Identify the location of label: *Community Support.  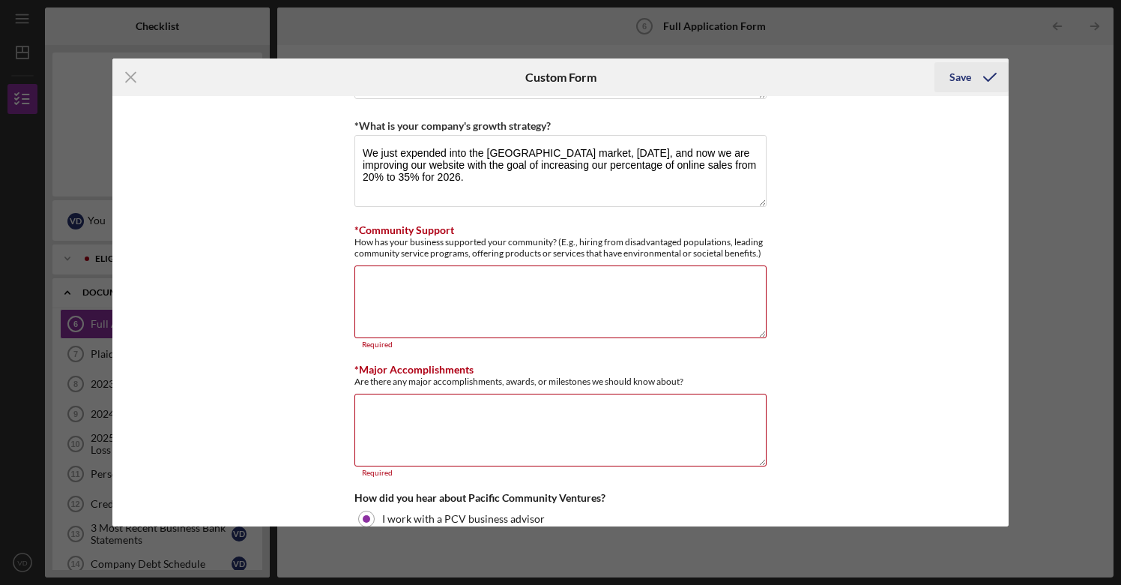
(404, 229).